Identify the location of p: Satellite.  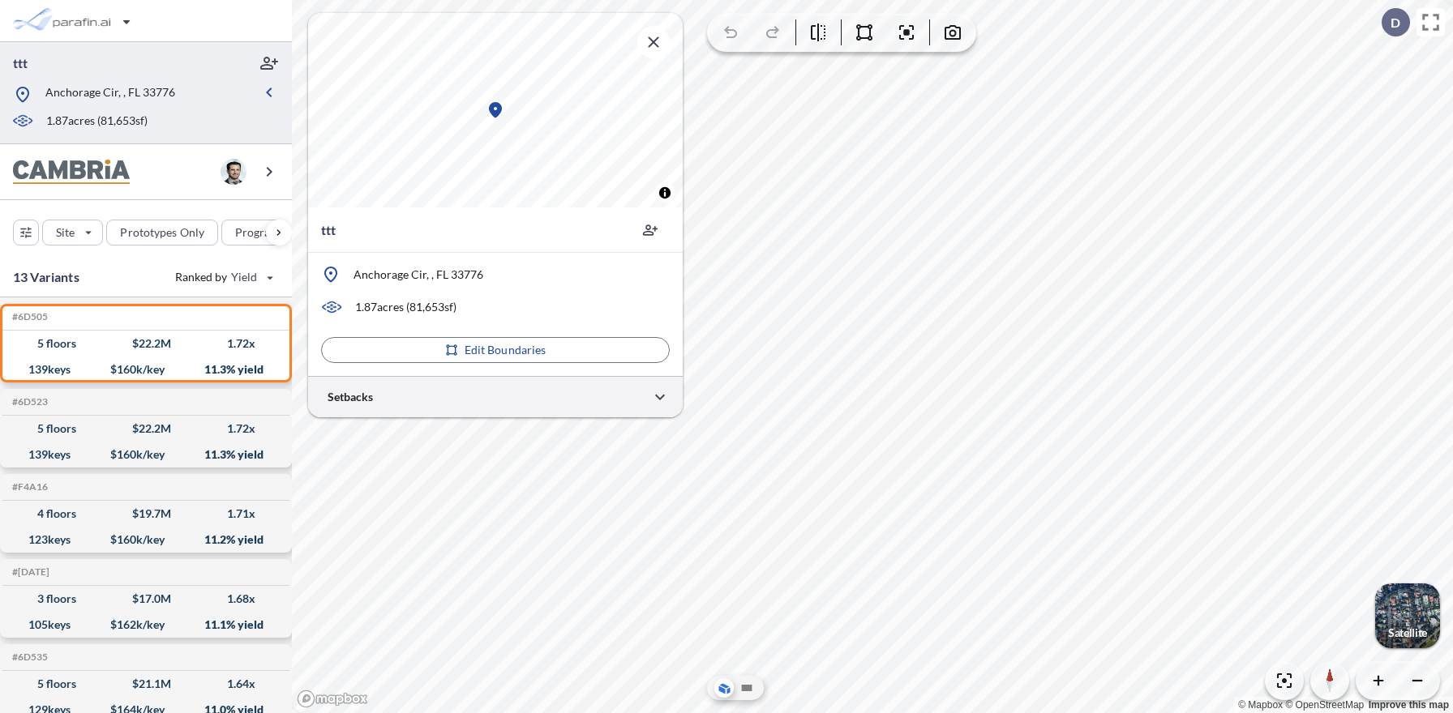
(1407, 633).